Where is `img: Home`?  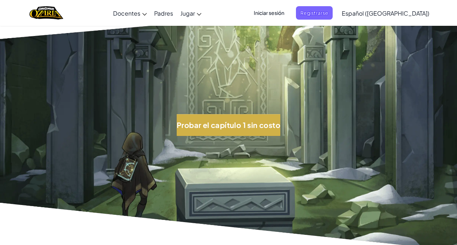
img: Home is located at coordinates (46, 13).